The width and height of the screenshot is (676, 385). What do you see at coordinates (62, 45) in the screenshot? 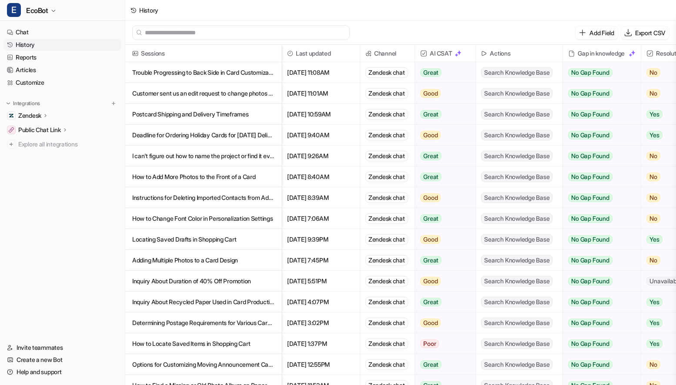
I see `a: History` at bounding box center [62, 45].